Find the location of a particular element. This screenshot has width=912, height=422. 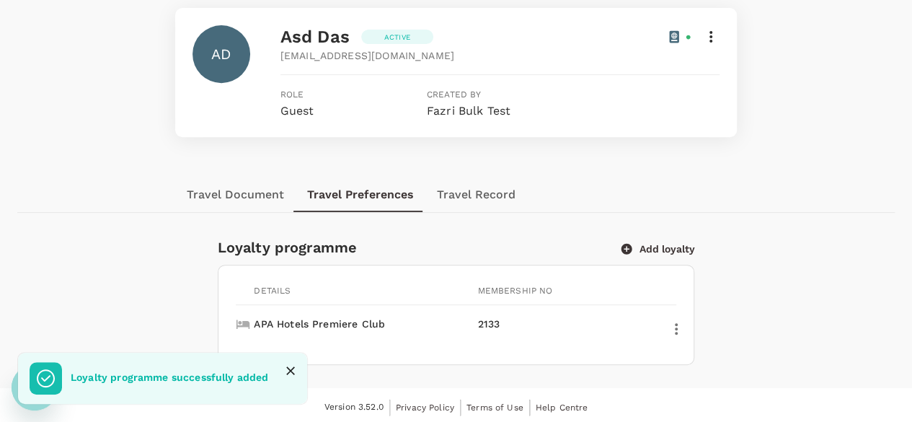

h6: Loyalty programme is located at coordinates (414, 247).